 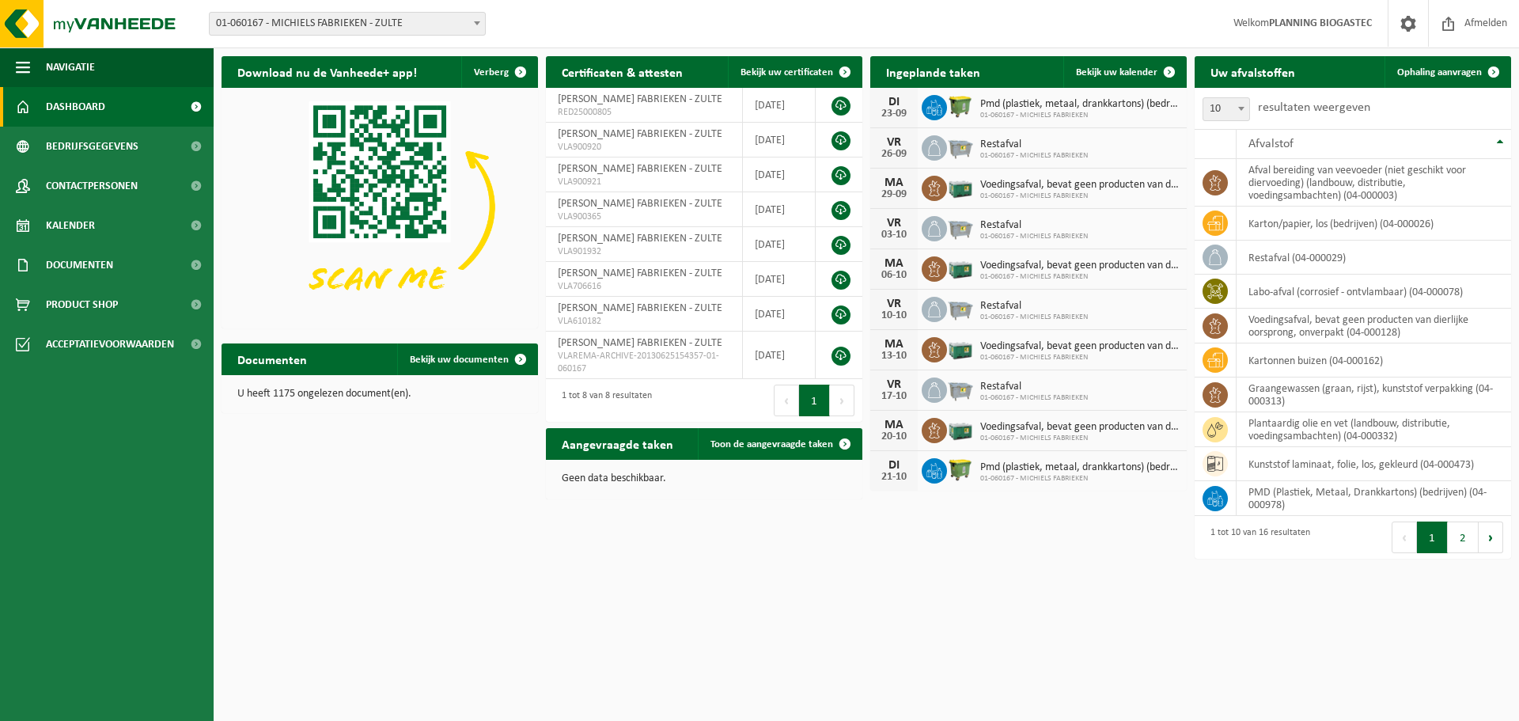 What do you see at coordinates (380, 207) in the screenshot?
I see `img: Download de VHEPlus App` at bounding box center [380, 207].